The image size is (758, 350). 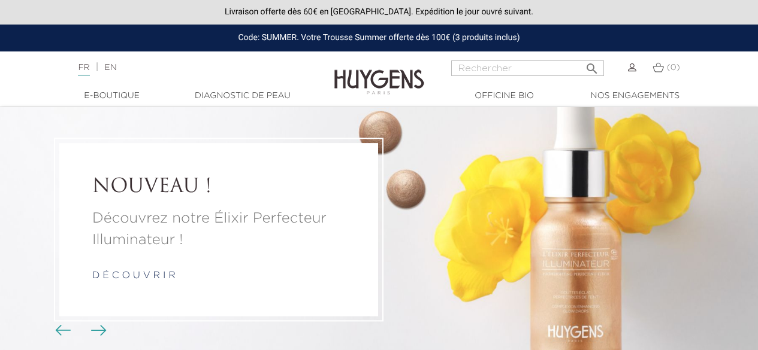 What do you see at coordinates (379, 73) in the screenshot?
I see `img: Huygens` at bounding box center [379, 73].